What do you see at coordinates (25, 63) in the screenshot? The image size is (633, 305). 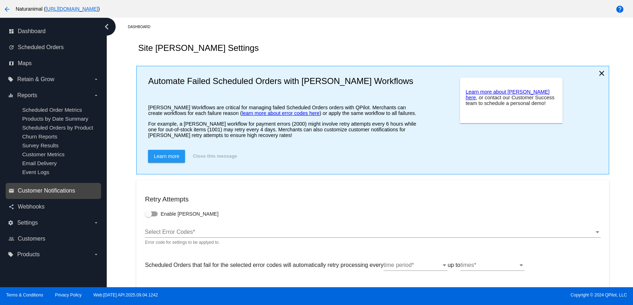 I see `span: Maps` at bounding box center [25, 63].